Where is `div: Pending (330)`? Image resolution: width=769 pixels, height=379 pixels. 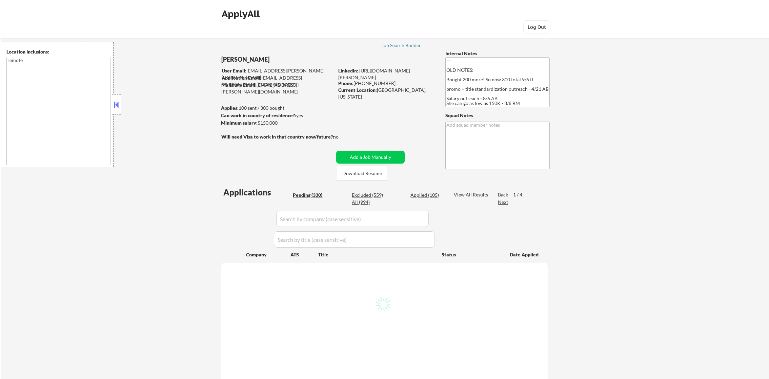
div: Pending (330) is located at coordinates (310, 195).